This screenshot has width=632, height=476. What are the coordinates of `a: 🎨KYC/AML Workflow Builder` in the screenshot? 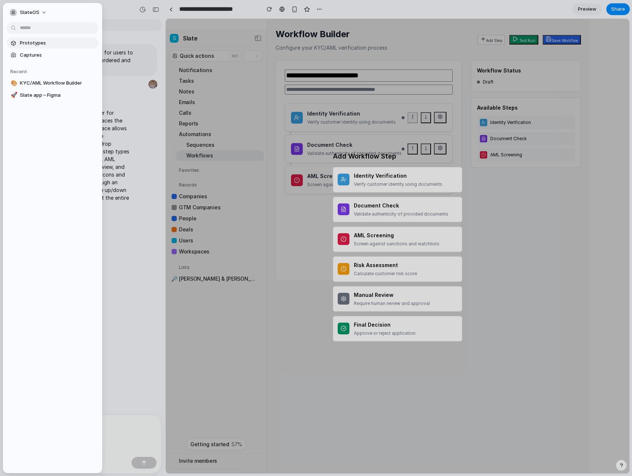 It's located at (53, 83).